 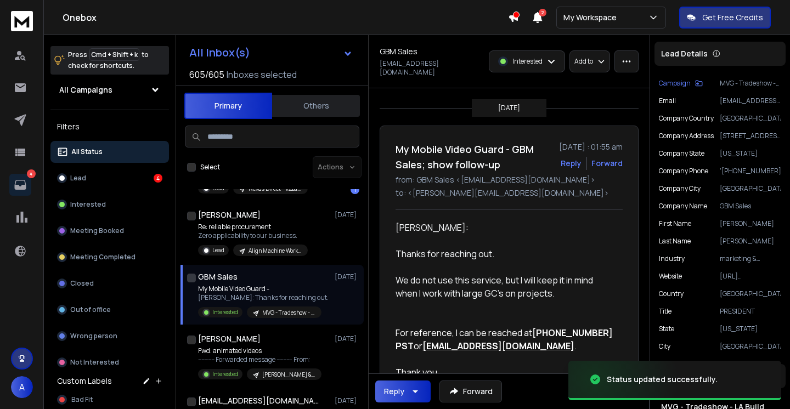 I want to click on div: 1, so click(x=355, y=190).